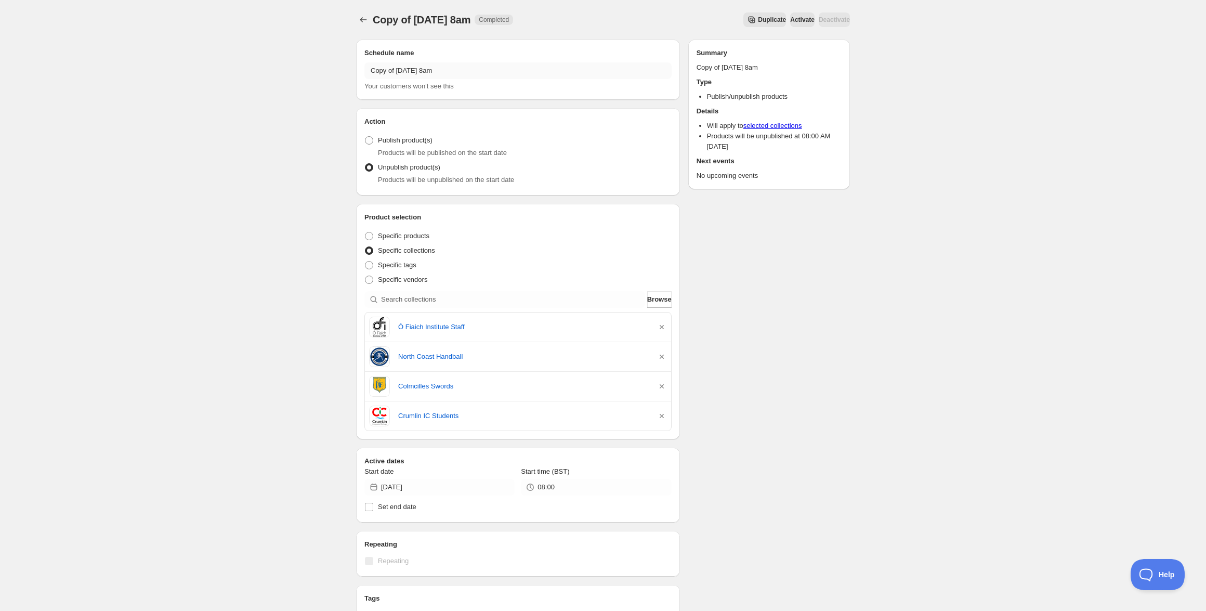  Describe the element at coordinates (518, 461) in the screenshot. I see `h2: Active dates` at that location.